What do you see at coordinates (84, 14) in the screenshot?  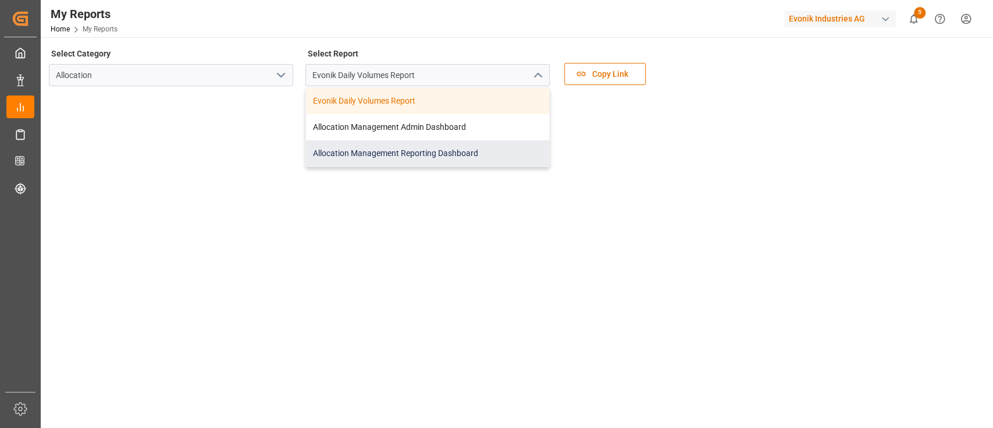 I see `div: My Reports` at bounding box center [84, 14].